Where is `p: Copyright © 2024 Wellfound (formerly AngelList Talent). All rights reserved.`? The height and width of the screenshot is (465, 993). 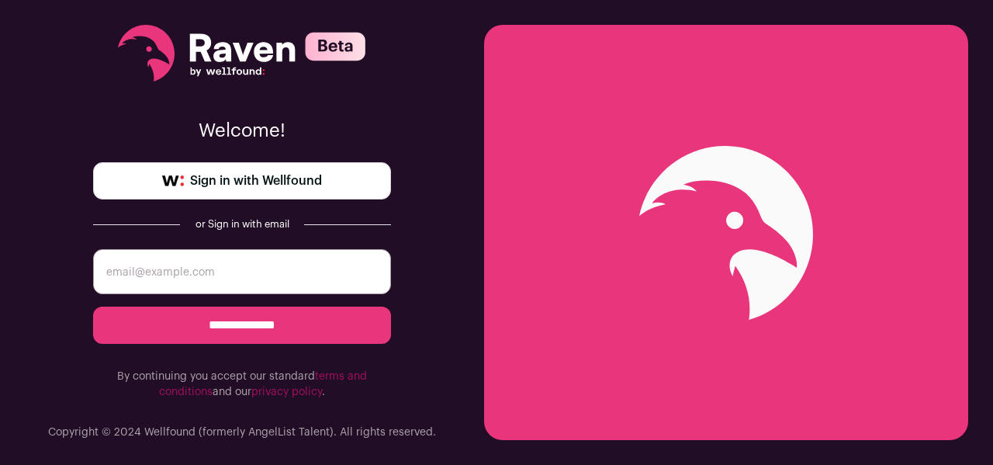 p: Copyright © 2024 Wellfound (formerly AngelList Talent). All rights reserved. is located at coordinates (242, 432).